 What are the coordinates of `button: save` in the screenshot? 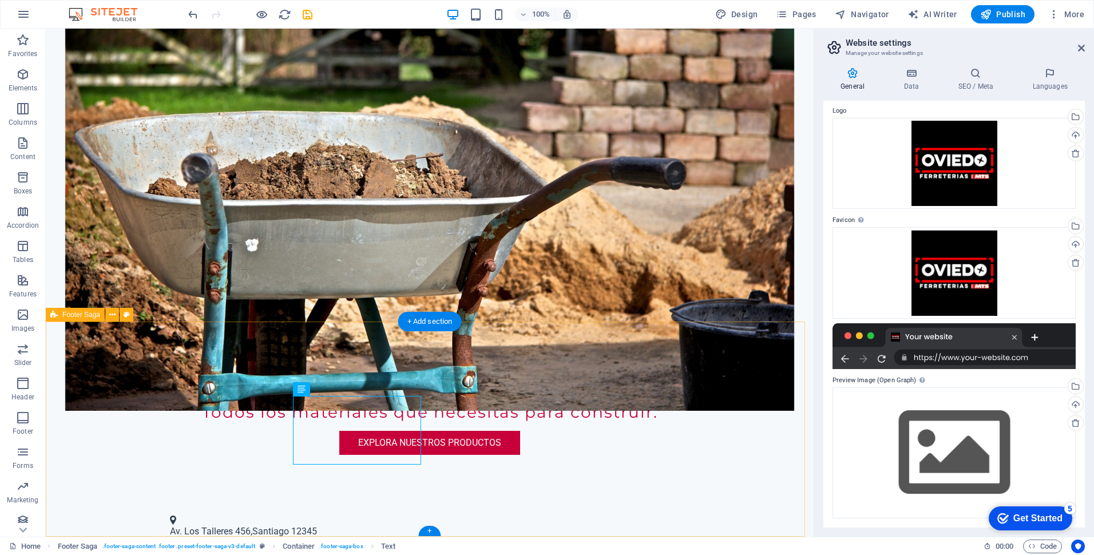 It's located at (307, 14).